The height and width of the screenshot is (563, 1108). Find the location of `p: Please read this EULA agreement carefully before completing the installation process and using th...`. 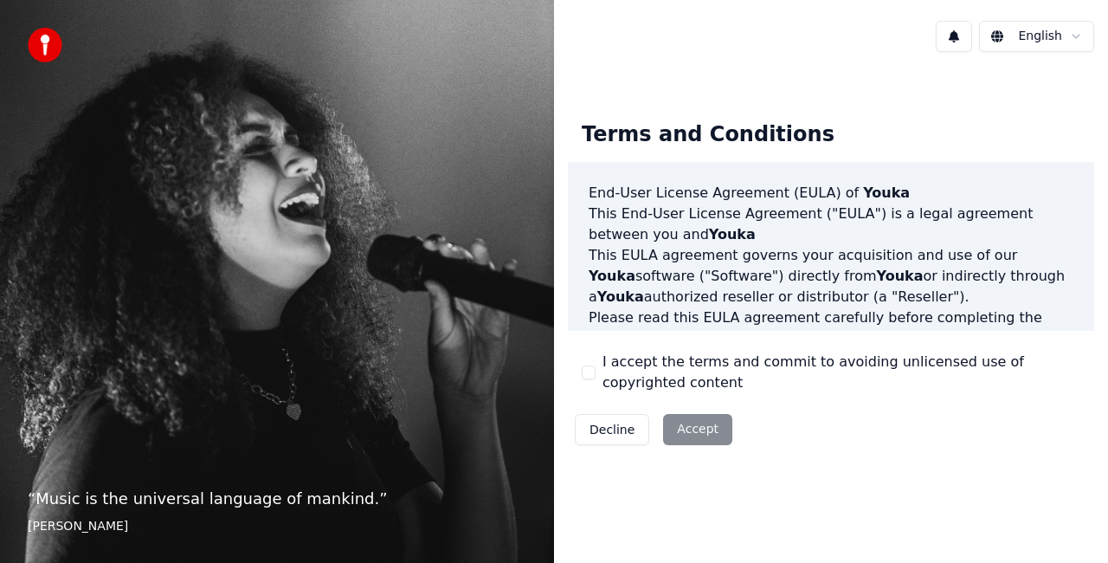

p: Please read this EULA agreement carefully before completing the installation process and using th... is located at coordinates (831, 349).